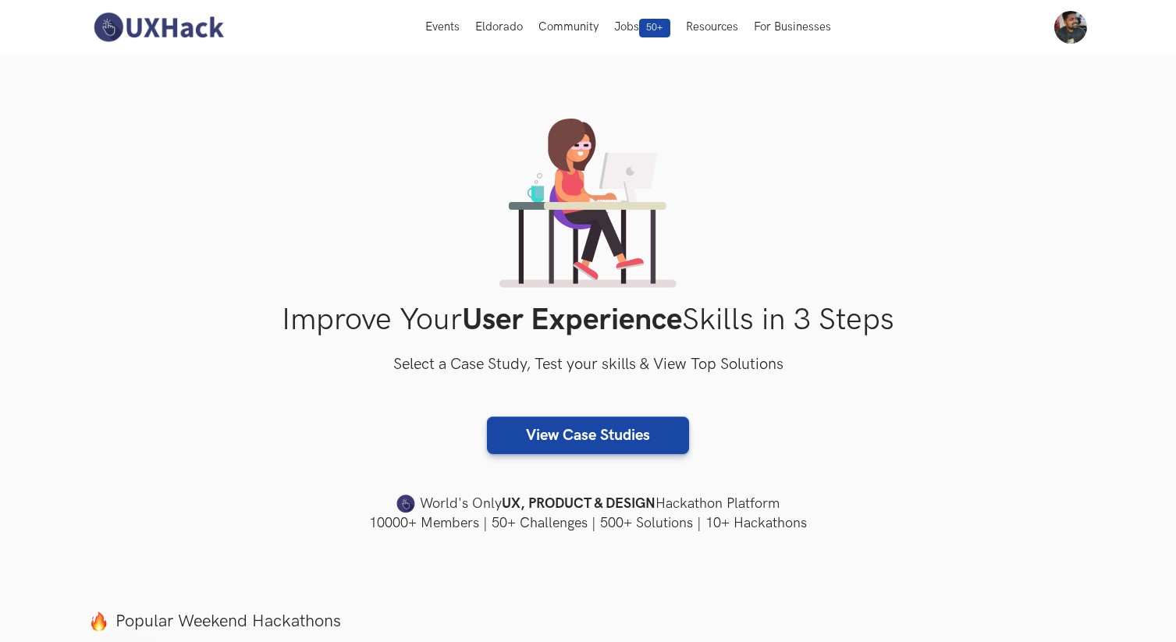  I want to click on h4: World's Only Hackathon Platform, so click(588, 504).